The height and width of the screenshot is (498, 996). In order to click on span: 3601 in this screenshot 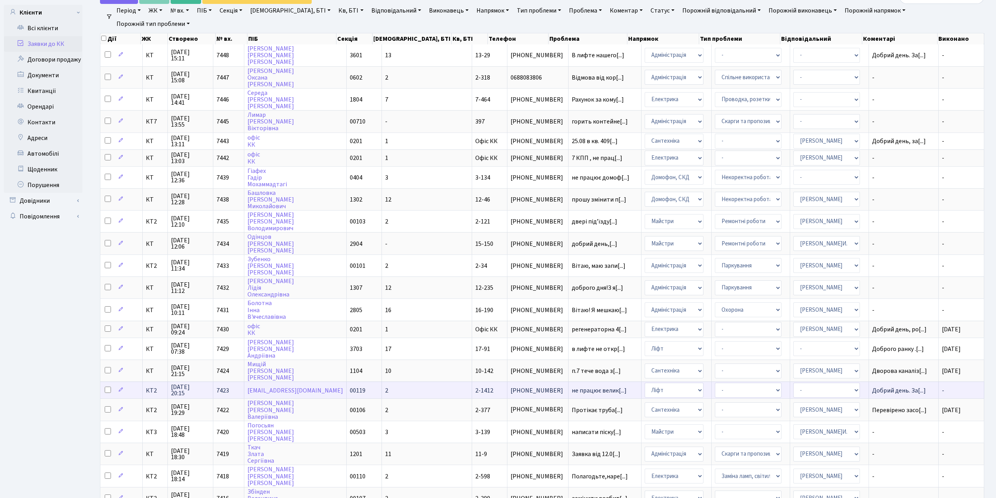, I will do `click(356, 55)`.